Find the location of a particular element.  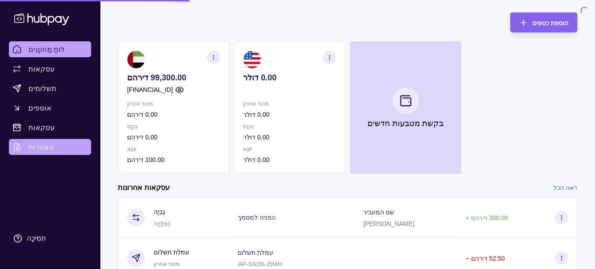

font: תְמִיכָה is located at coordinates (36, 238).